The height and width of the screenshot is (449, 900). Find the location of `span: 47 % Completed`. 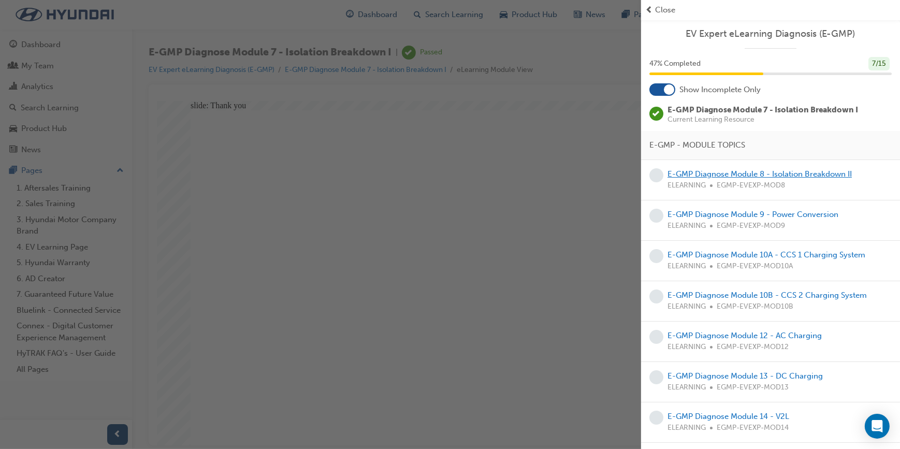

span: 47 % Completed is located at coordinates (675, 64).